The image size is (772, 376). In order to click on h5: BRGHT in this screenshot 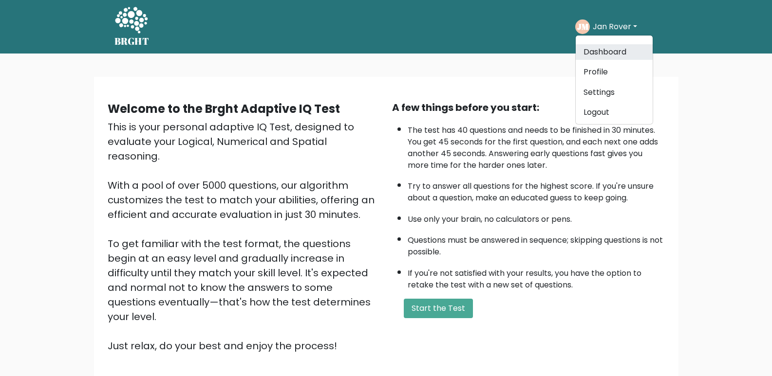, I will do `click(132, 41)`.